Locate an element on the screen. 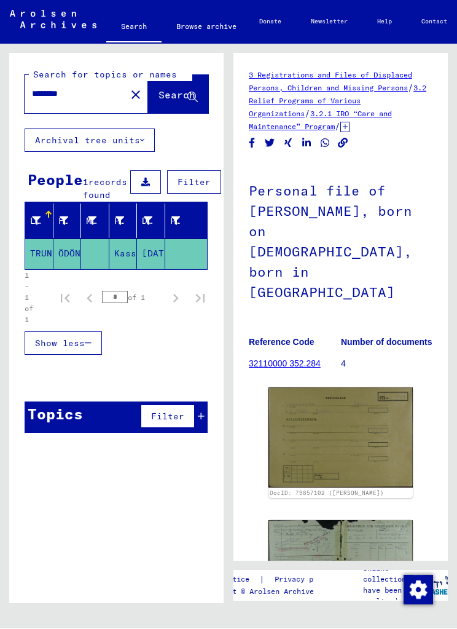 The height and width of the screenshot is (629, 457). a: 3.2.1 IRO “Care and Maintenance” Program is located at coordinates (320, 120).